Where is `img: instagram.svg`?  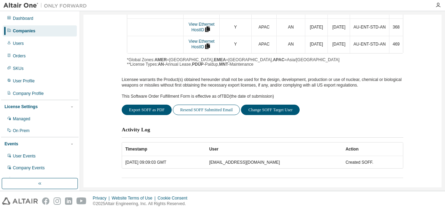 img: instagram.svg is located at coordinates (57, 201).